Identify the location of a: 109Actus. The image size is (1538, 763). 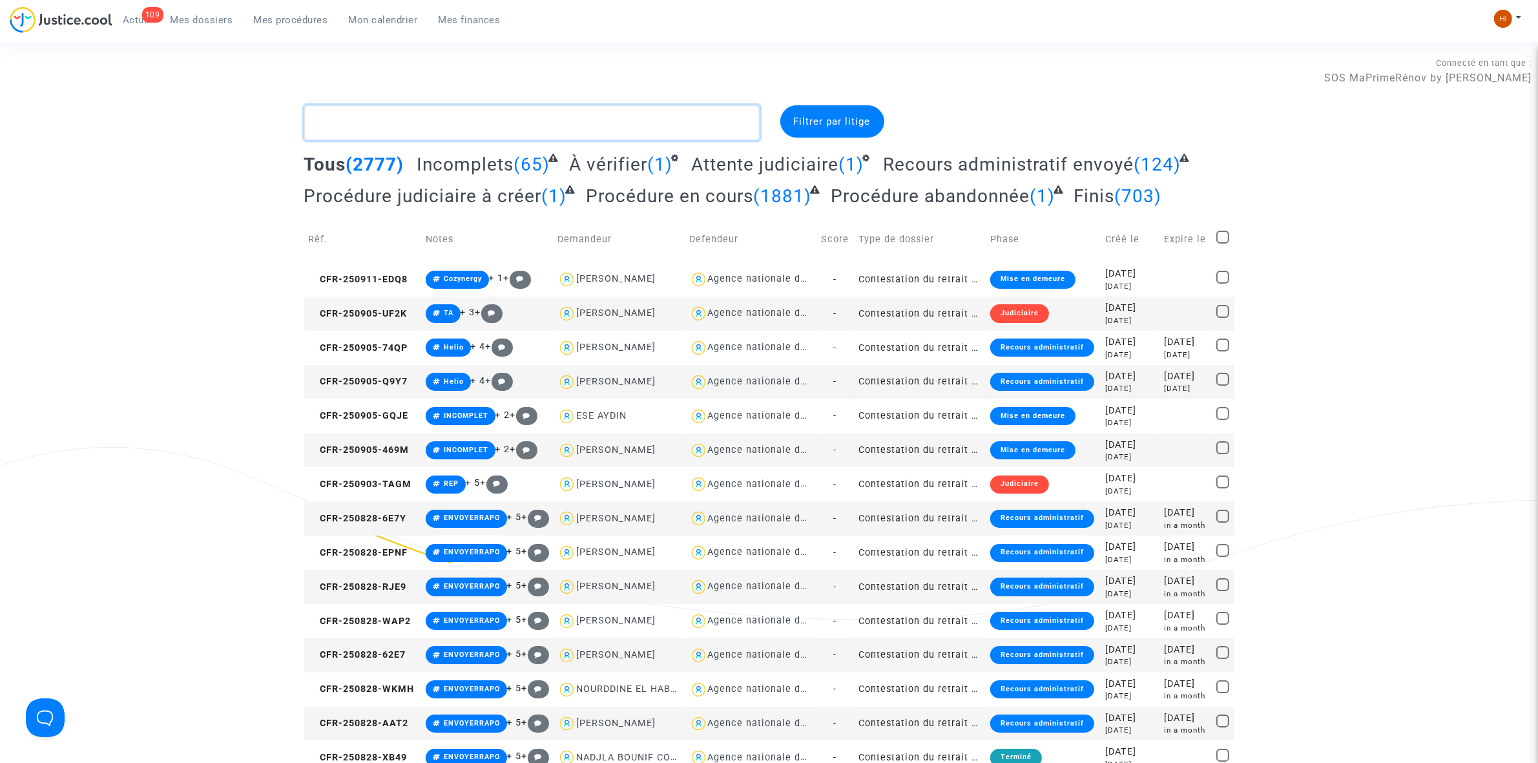
(136, 20).